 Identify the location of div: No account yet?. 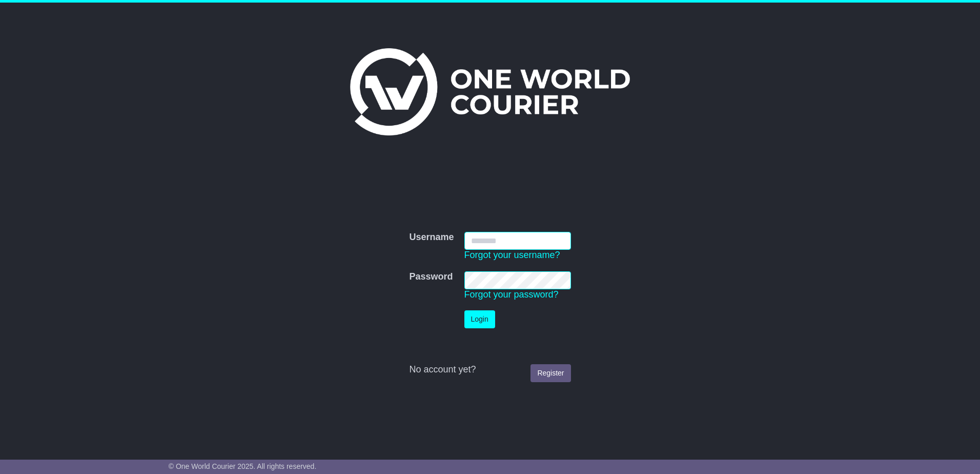
(490, 370).